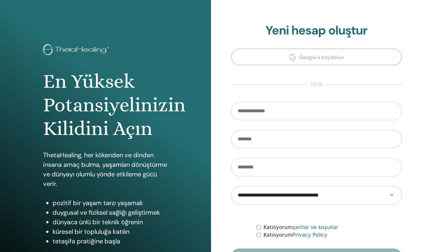 The image size is (422, 252). What do you see at coordinates (317, 85) in the screenshot?
I see `span: veya` at bounding box center [317, 85].